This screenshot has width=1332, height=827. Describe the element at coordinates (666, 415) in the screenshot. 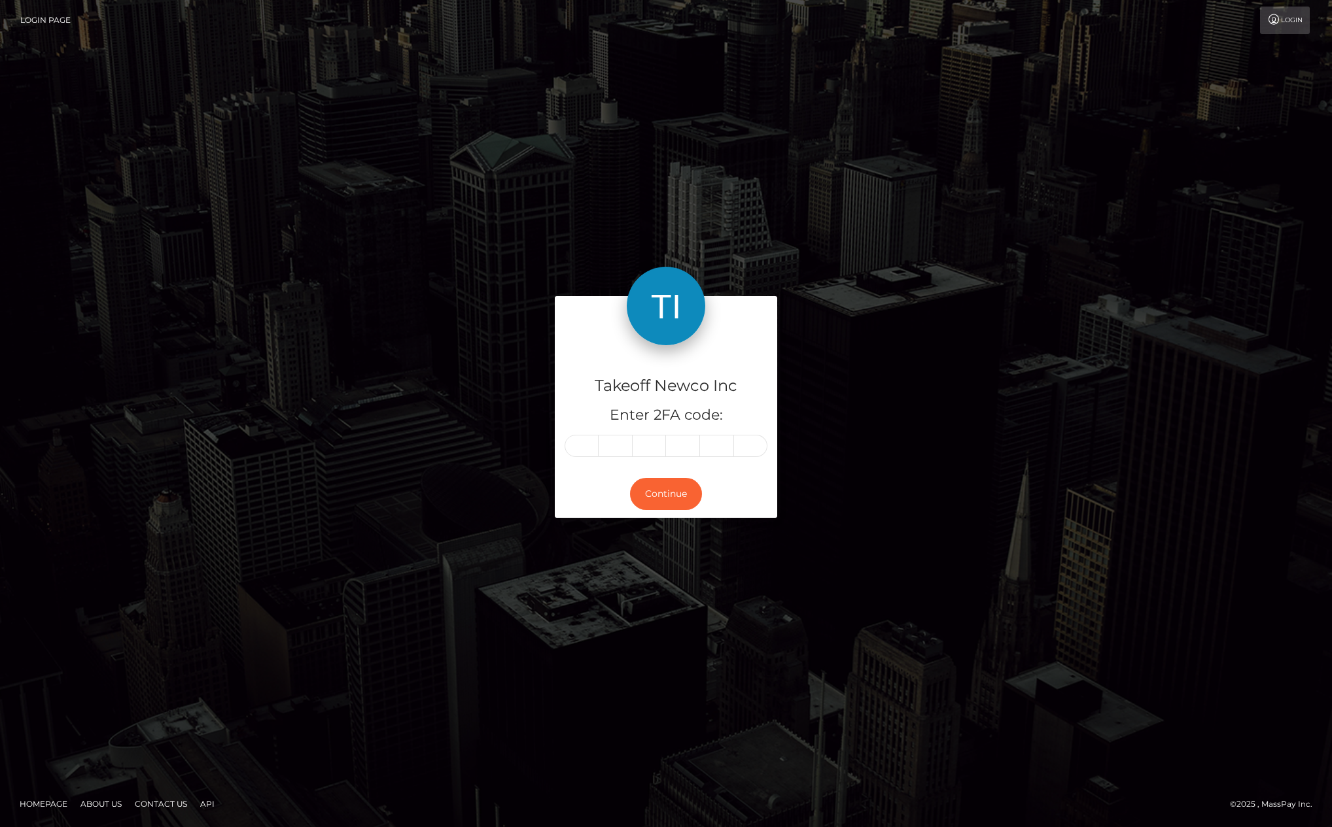

I see `h5: Enter 2FA code:` at that location.